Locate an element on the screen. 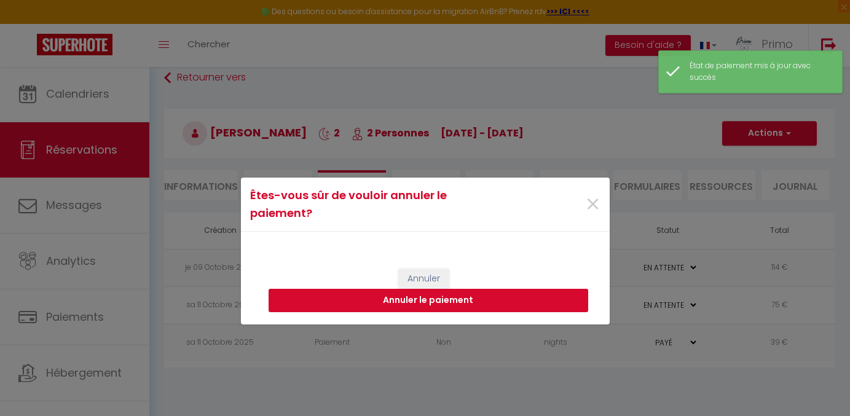 Image resolution: width=850 pixels, height=416 pixels. button: Annuler is located at coordinates (424, 279).